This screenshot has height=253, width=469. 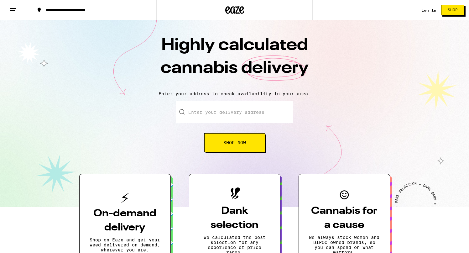 What do you see at coordinates (234, 218) in the screenshot?
I see `h3: Dank selection` at bounding box center [234, 218].